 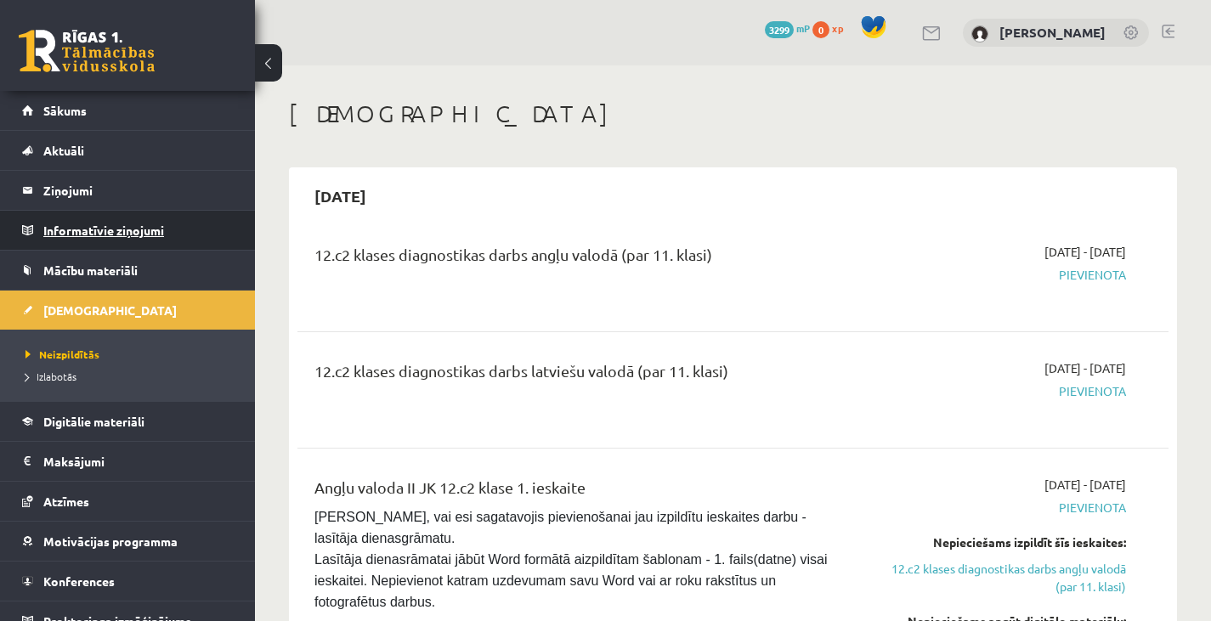 I want to click on a: Motivācijas programma, so click(x=127, y=541).